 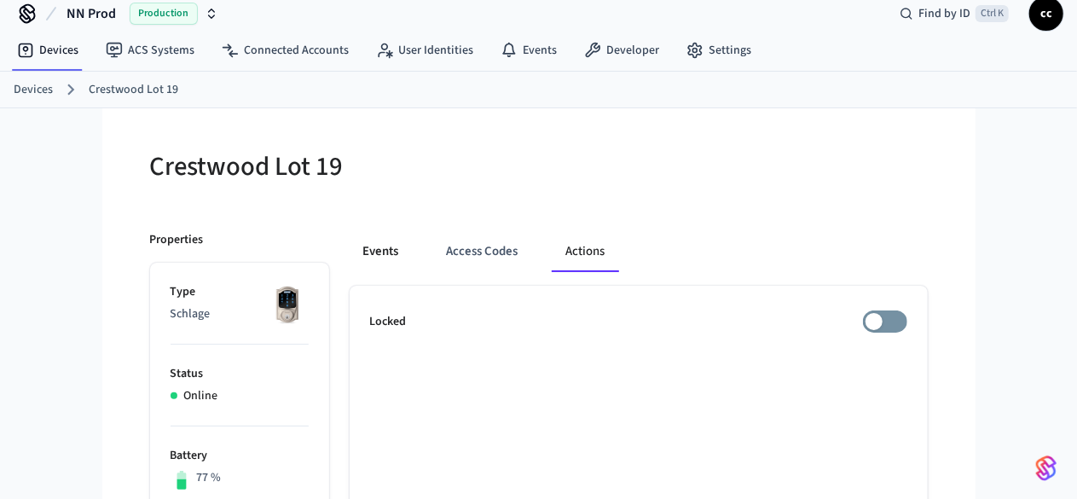 What do you see at coordinates (182, 113) in the screenshot?
I see `span: cashback` at bounding box center [182, 113].